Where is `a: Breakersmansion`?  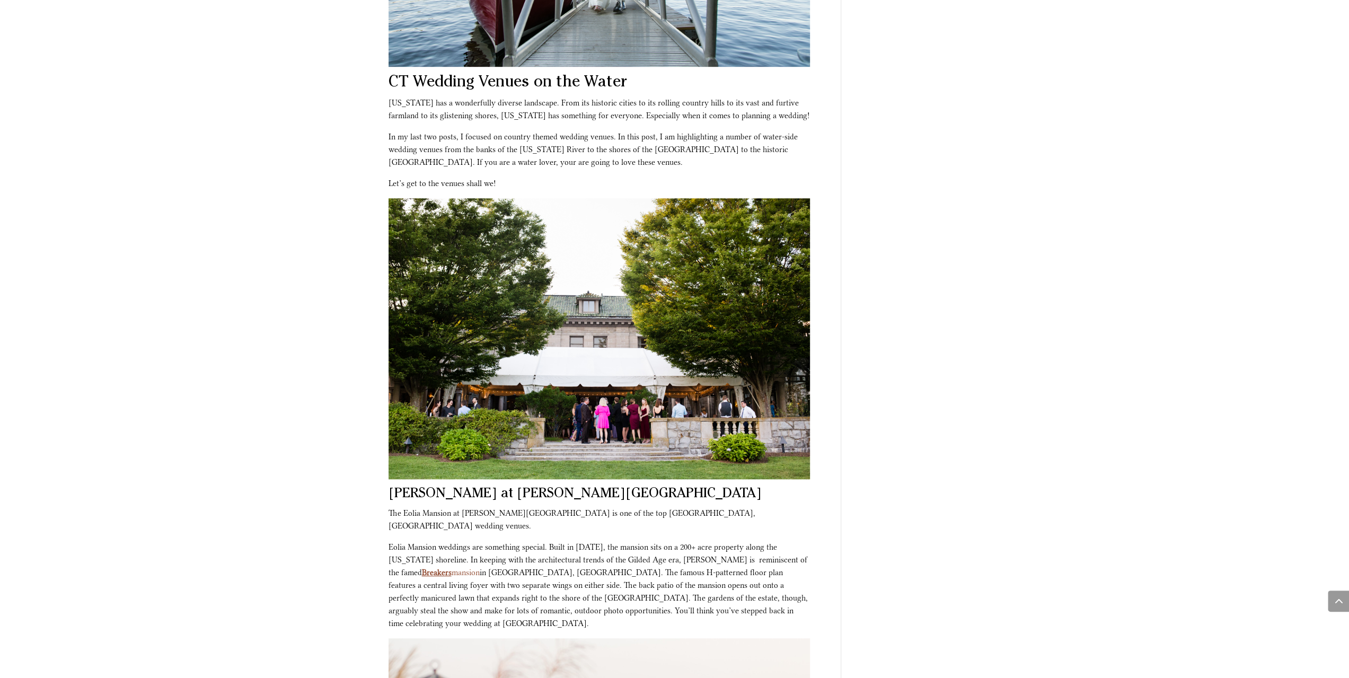 a: Breakersmansion is located at coordinates (451, 572).